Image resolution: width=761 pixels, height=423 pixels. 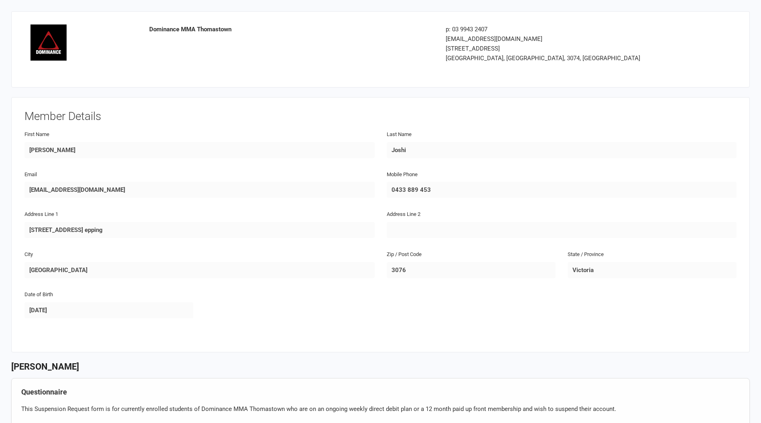 What do you see at coordinates (559, 29) in the screenshot?
I see `div: p: 03 9943 2407` at bounding box center [559, 29].